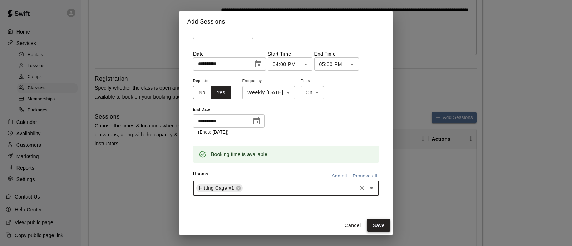 This screenshot has width=572, height=246. Describe the element at coordinates (372, 188) in the screenshot. I see `button: Open` at that location.